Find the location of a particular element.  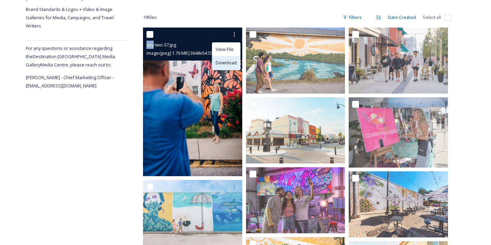

img: DPC Art Walk 2023-29.jpg is located at coordinates (398, 61).